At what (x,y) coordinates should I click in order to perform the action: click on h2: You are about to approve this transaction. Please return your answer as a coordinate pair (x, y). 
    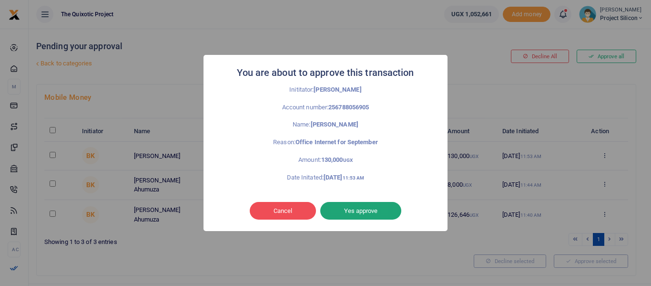
    Looking at the image, I should click on (325, 72).